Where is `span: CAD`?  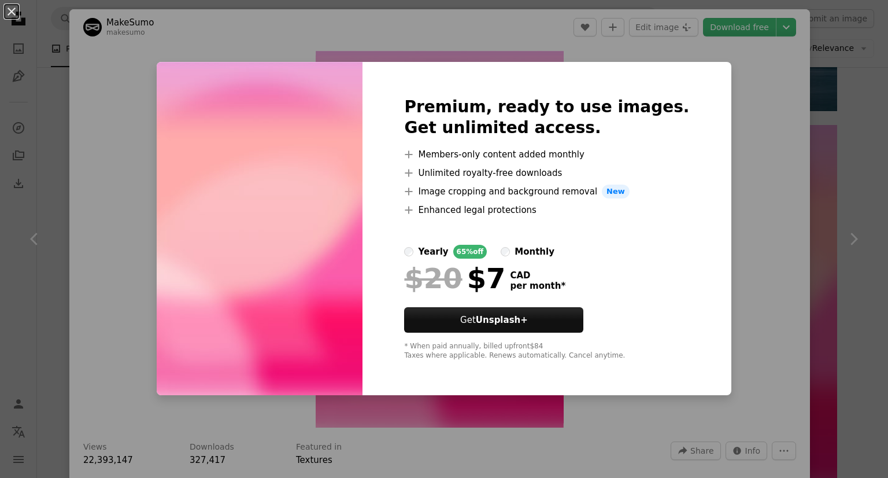 span: CAD is located at coordinates (538, 275).